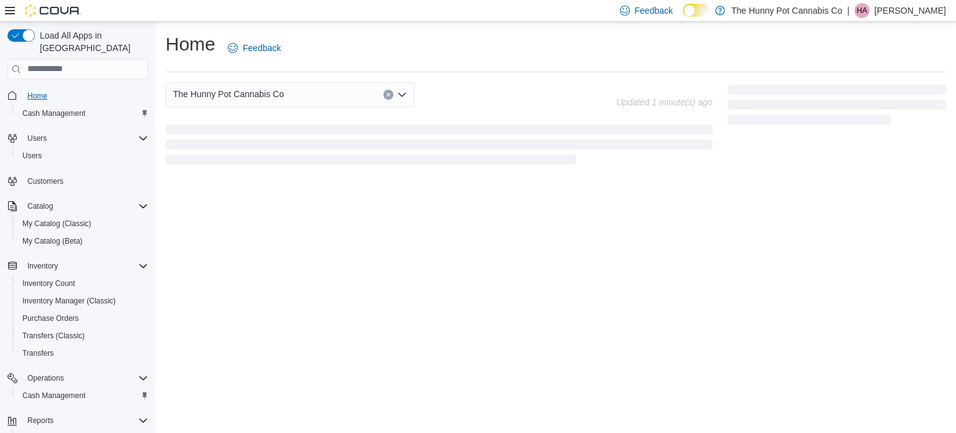  What do you see at coordinates (83, 223) in the screenshot?
I see `button: My Catalog (Classic)` at bounding box center [83, 223].